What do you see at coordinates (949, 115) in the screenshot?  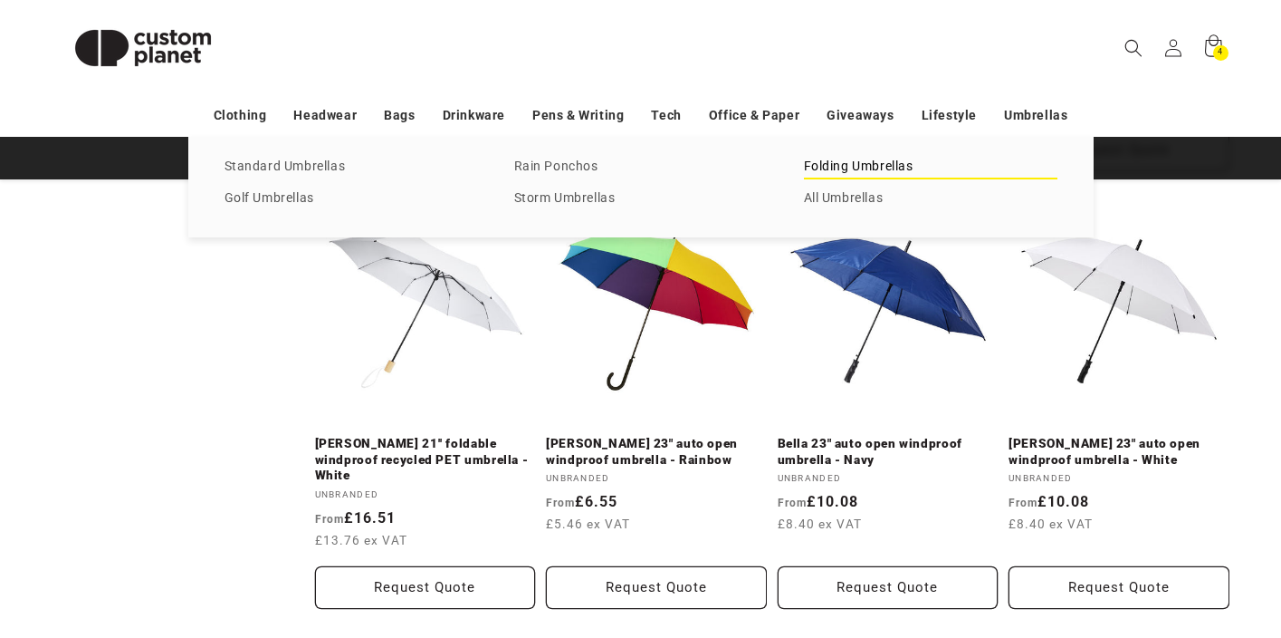 I see `a: Lifestyle` at bounding box center [949, 115].